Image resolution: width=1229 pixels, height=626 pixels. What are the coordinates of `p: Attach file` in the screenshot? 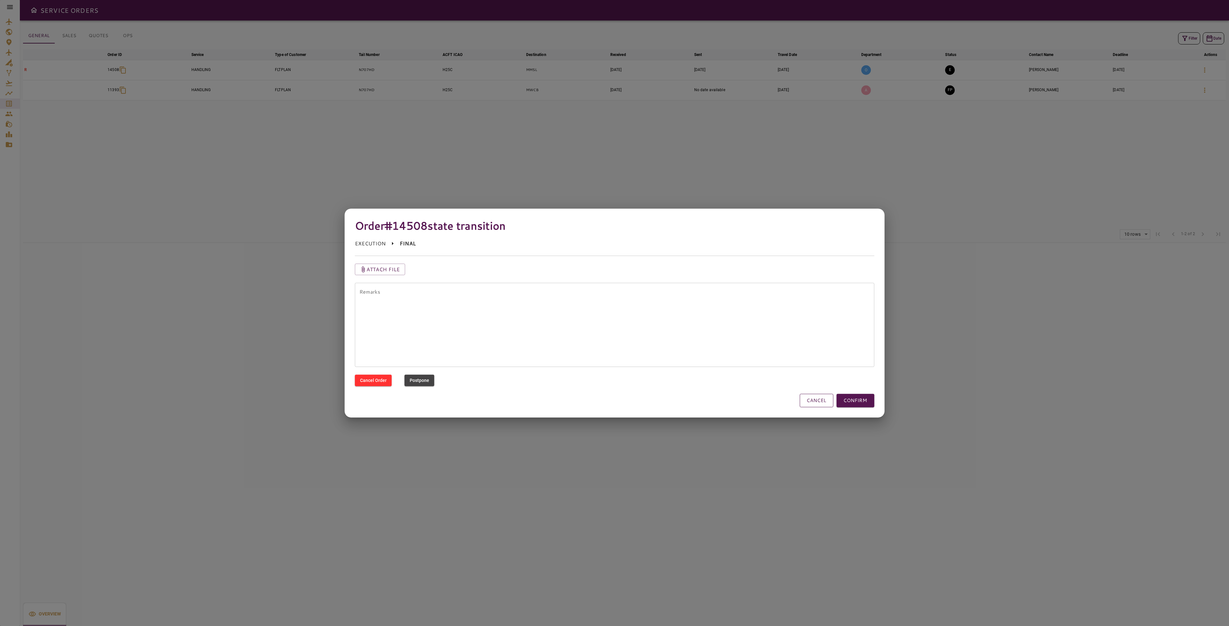 It's located at (383, 269).